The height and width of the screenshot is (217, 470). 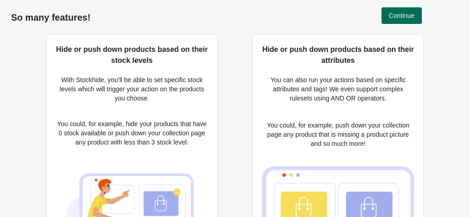 I want to click on button: Continue, so click(x=402, y=16).